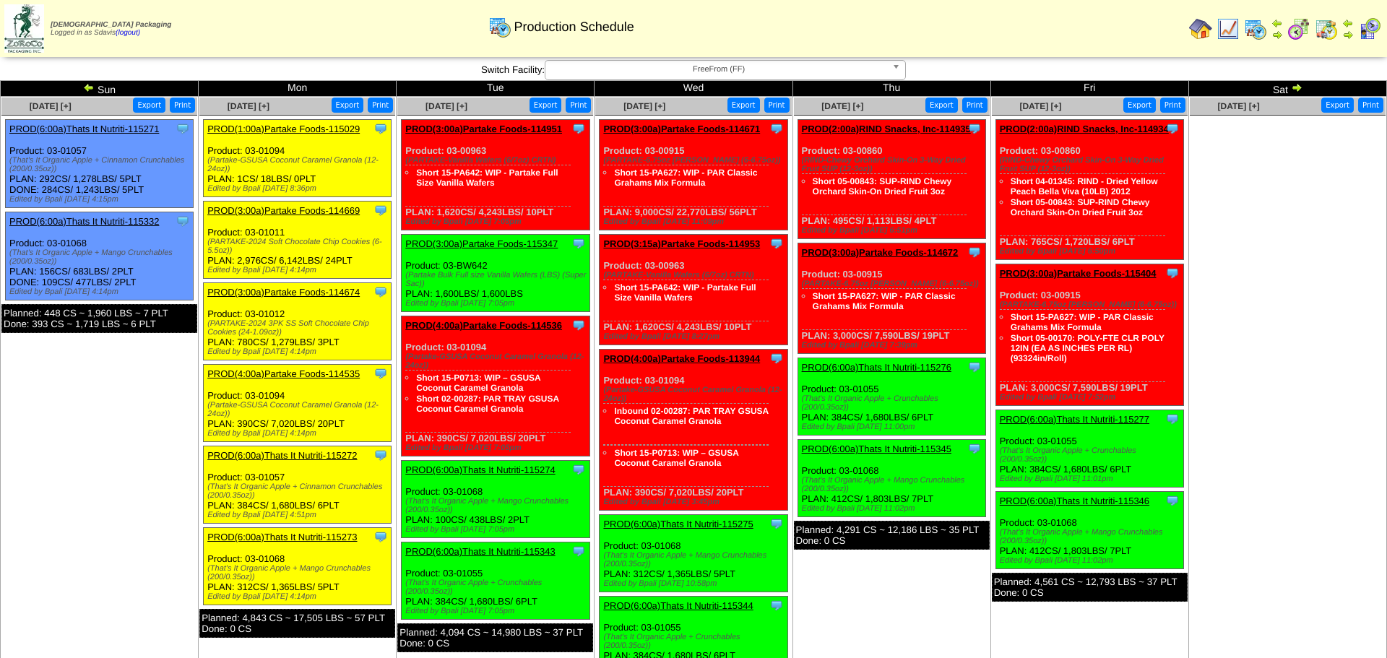 This screenshot has width=1387, height=658. What do you see at coordinates (282, 455) in the screenshot?
I see `a: PROD(6:00a)Thats It Nutriti-115272` at bounding box center [282, 455].